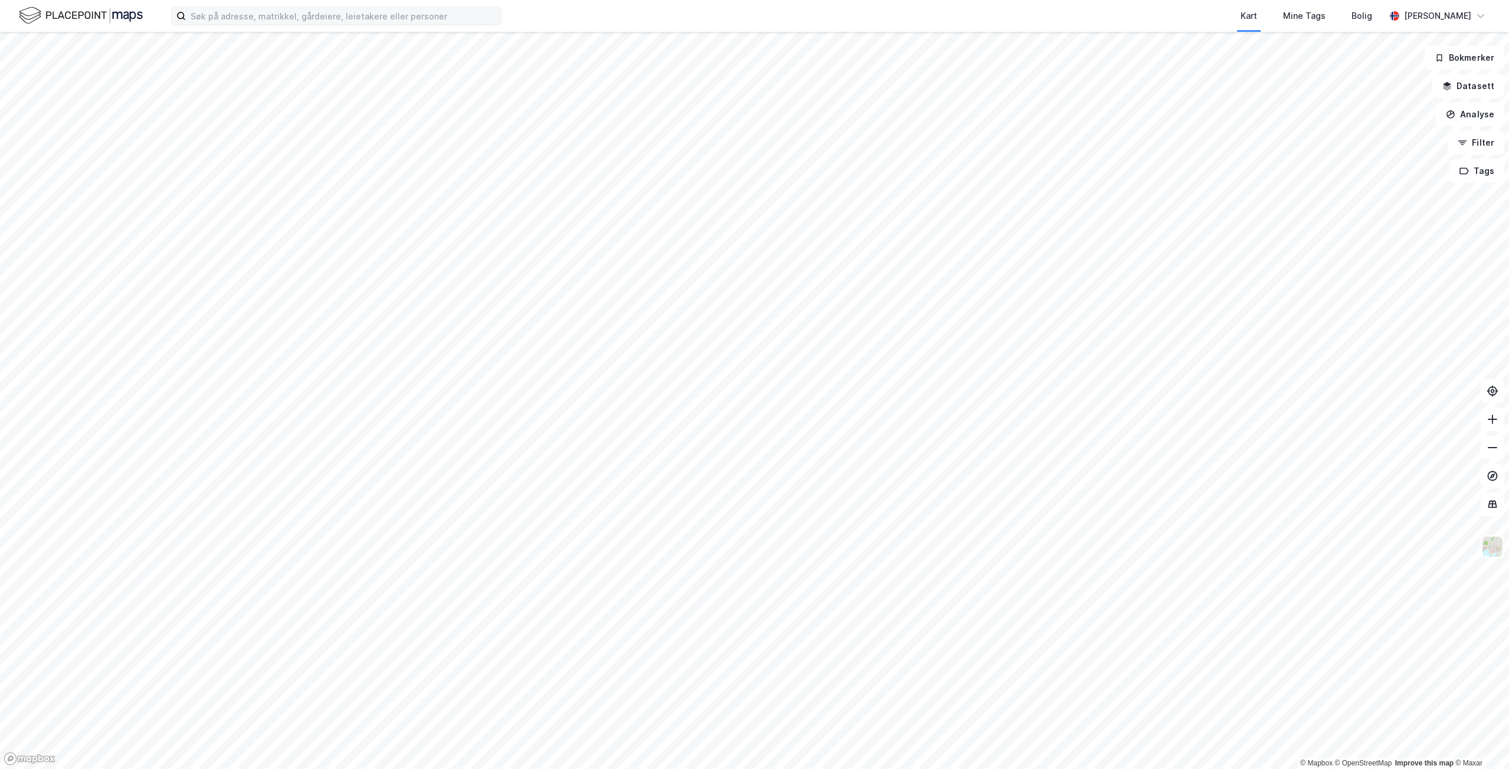 The width and height of the screenshot is (1509, 769). I want to click on img: logo.f888ab2527a4732fd821a326f86c7f29.svg, so click(81, 15).